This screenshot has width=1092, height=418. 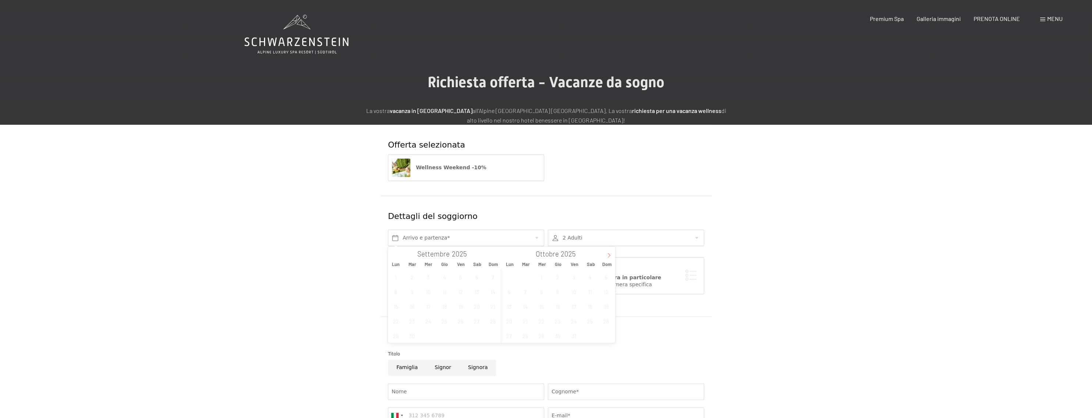 What do you see at coordinates (460, 306) in the screenshot?
I see `span: Settembre 19, 2025` at bounding box center [460, 306].